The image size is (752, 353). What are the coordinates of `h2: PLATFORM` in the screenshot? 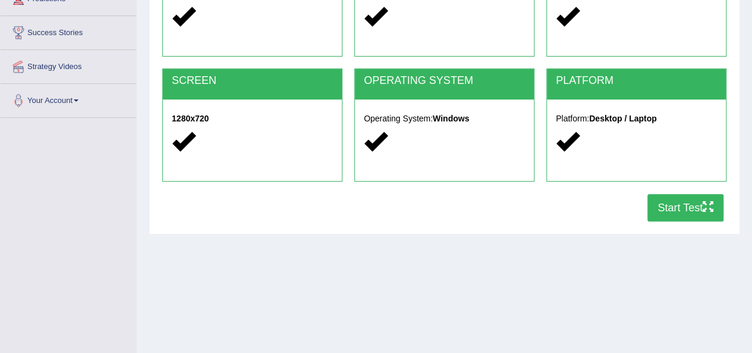 It's located at (636, 81).